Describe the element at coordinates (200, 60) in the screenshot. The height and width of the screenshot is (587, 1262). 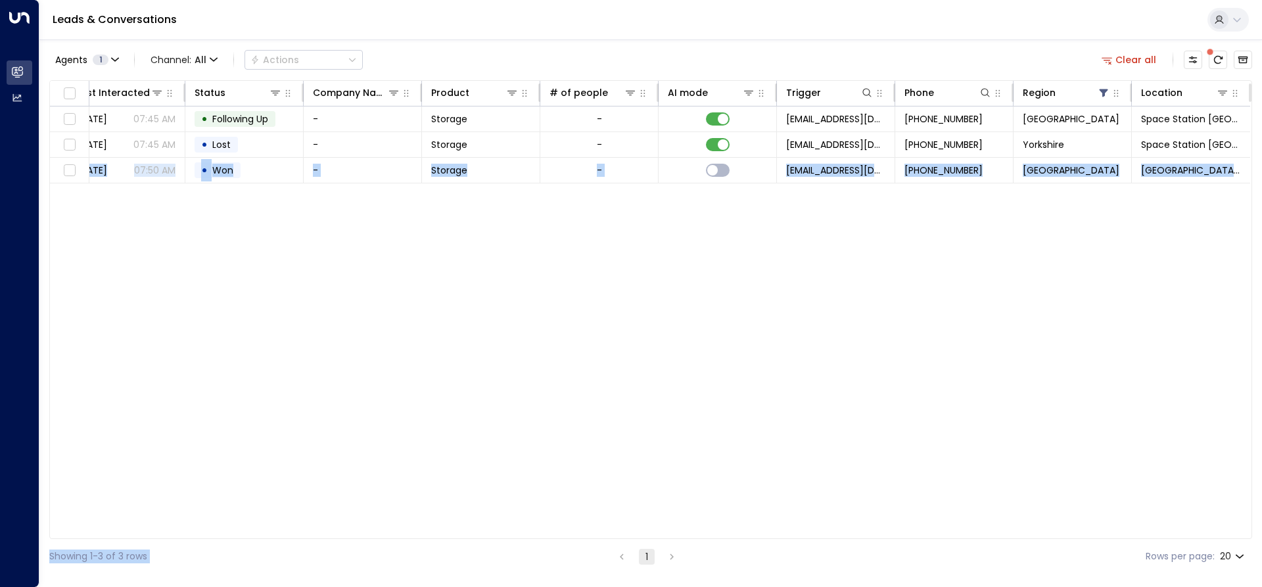
I see `span: All` at that location.